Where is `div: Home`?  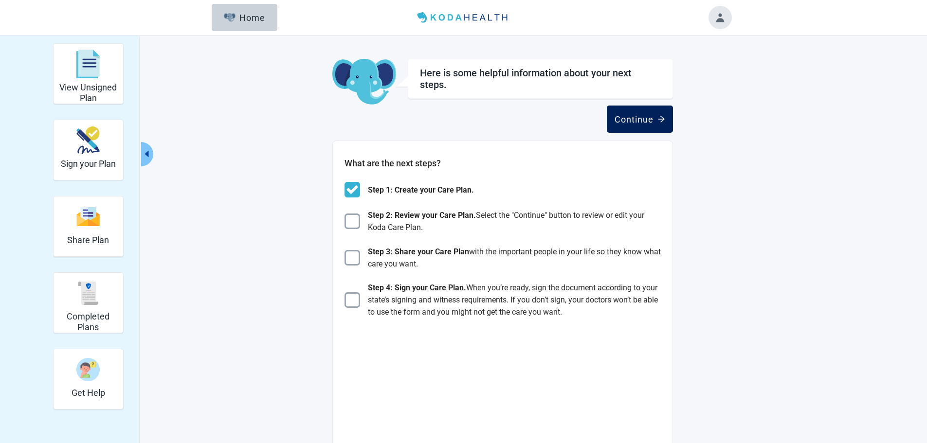 div: Home is located at coordinates (245, 18).